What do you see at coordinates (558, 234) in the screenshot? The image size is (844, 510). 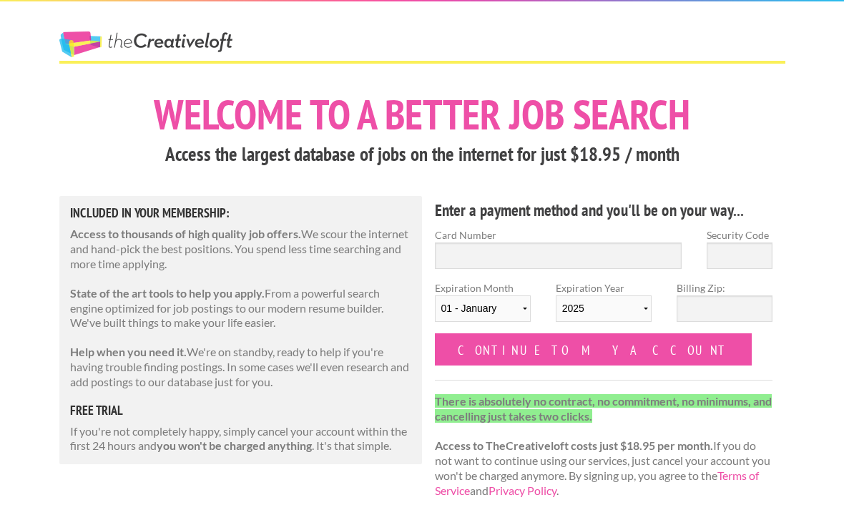 I see `label: Card Number` at bounding box center [558, 234].